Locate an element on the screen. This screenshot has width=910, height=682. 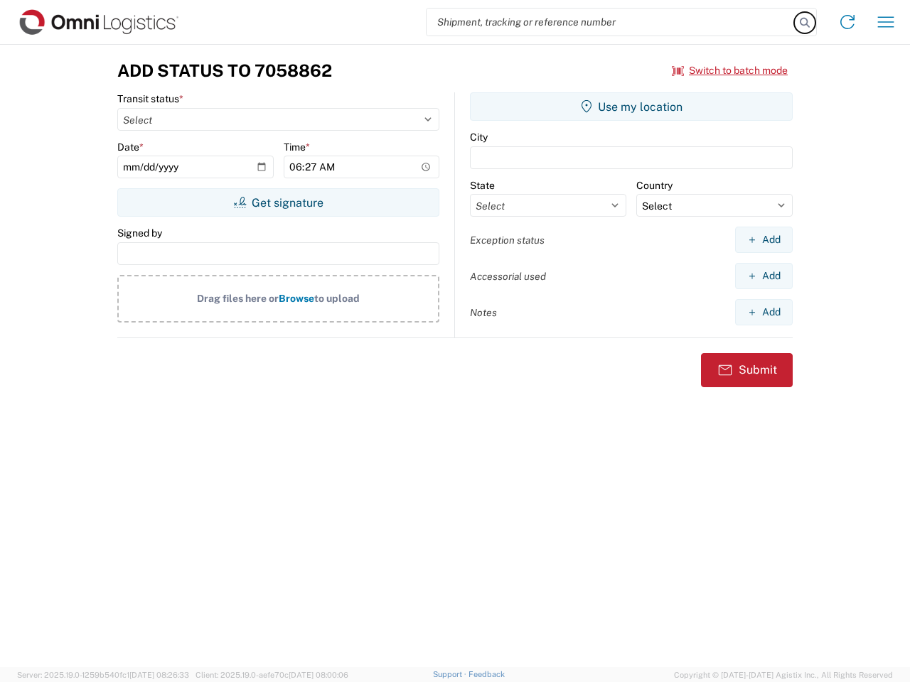
button: Get signature is located at coordinates (278, 203).